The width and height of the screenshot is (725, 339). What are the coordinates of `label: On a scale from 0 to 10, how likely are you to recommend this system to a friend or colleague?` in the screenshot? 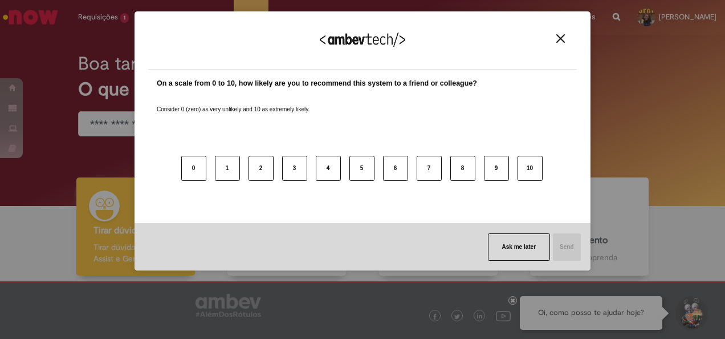 It's located at (317, 83).